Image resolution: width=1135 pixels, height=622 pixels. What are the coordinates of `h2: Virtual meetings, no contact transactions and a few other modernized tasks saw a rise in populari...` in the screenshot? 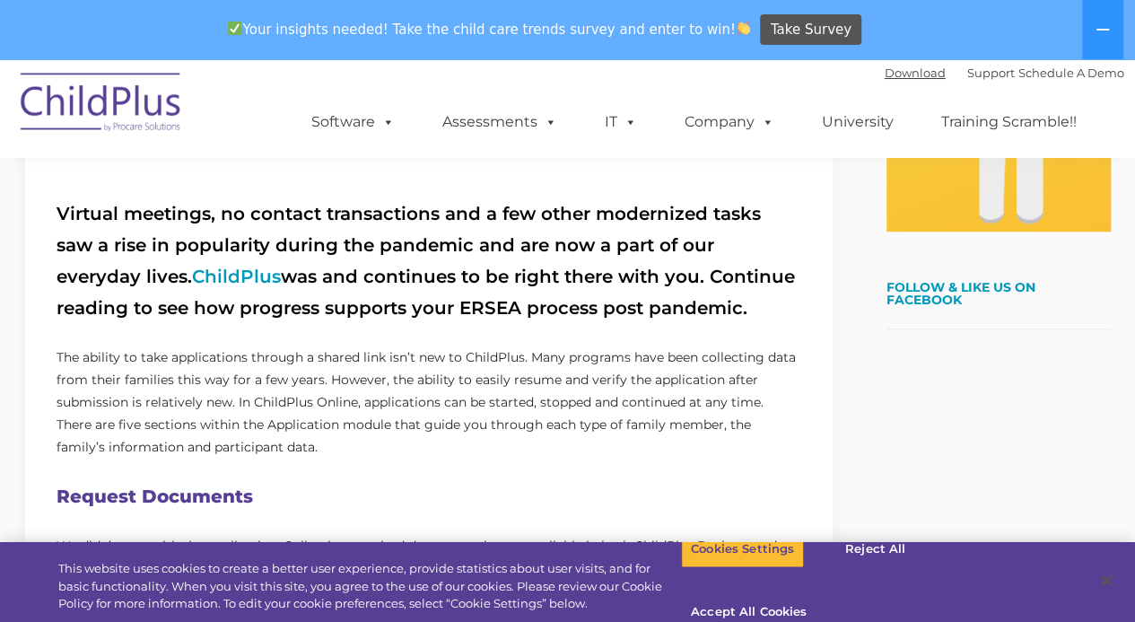 It's located at (429, 261).